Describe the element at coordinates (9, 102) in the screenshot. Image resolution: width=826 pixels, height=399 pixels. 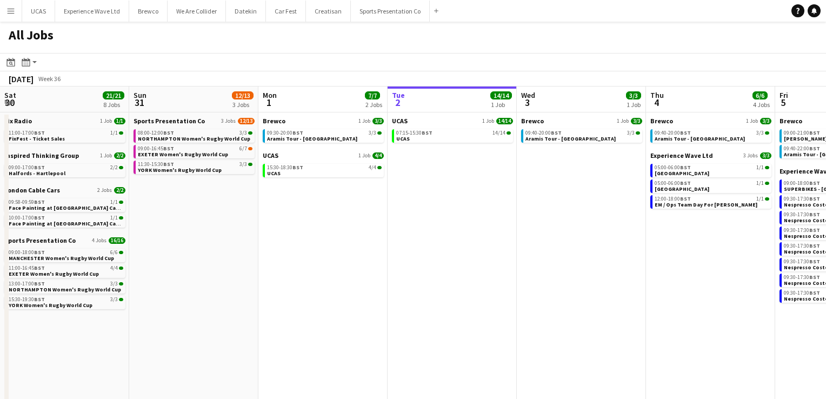
I see `span: 30` at that location.